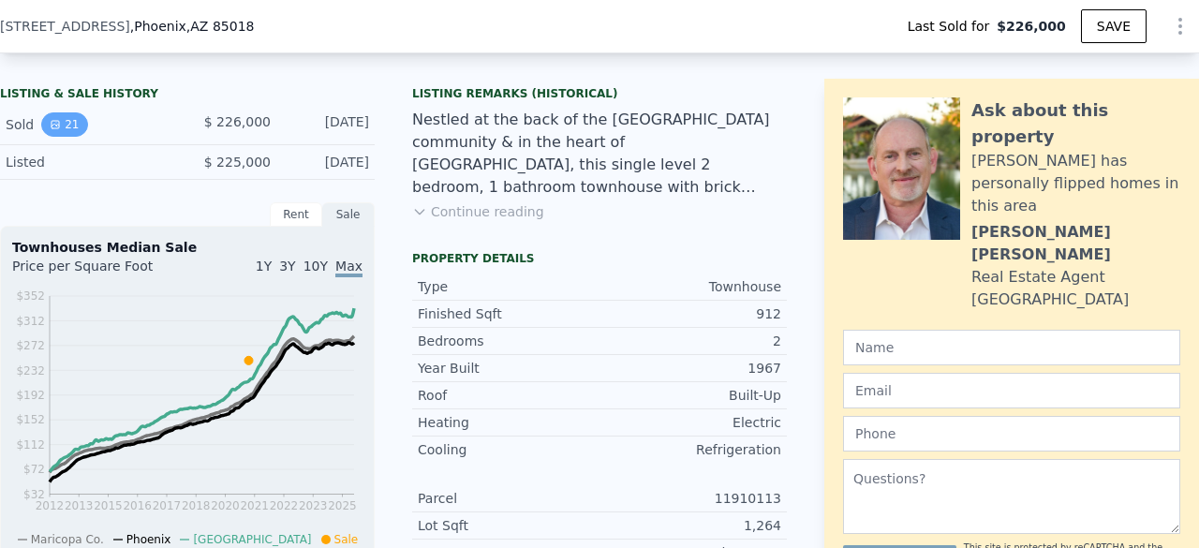  What do you see at coordinates (508, 368) in the screenshot?
I see `div: Year Built` at bounding box center [508, 368].